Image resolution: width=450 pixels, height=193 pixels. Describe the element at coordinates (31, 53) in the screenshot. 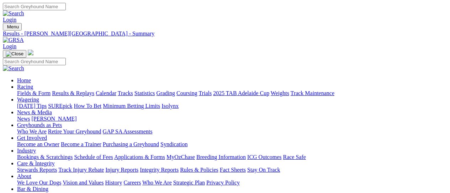

I see `img: logo-grsa-white.png` at that location.